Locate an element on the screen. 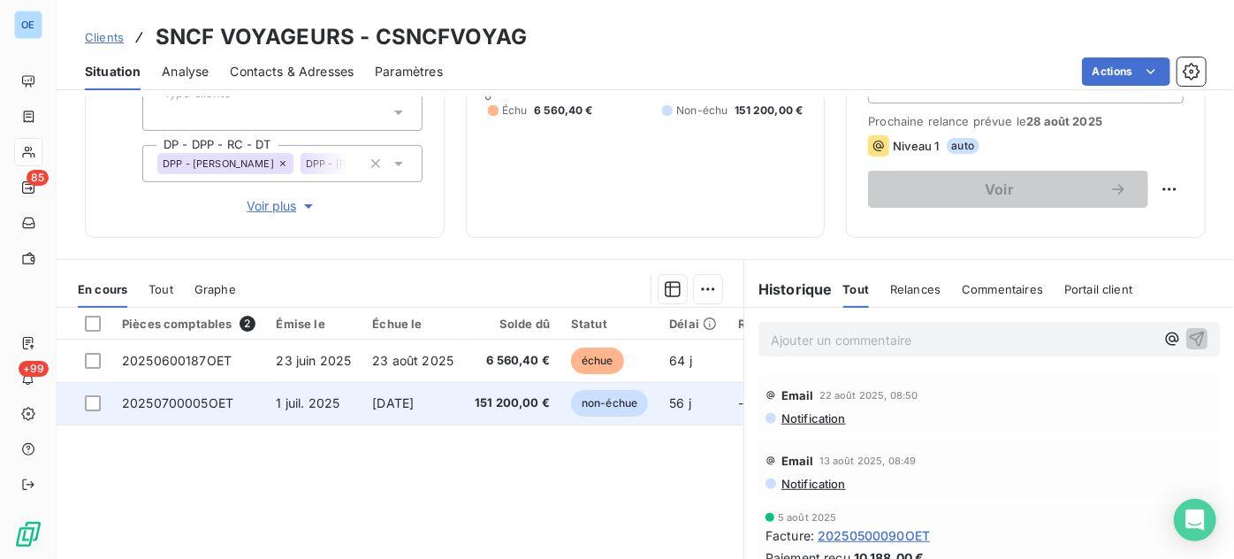 This screenshot has height=559, width=1234. span: Graphe is located at coordinates (215, 289).